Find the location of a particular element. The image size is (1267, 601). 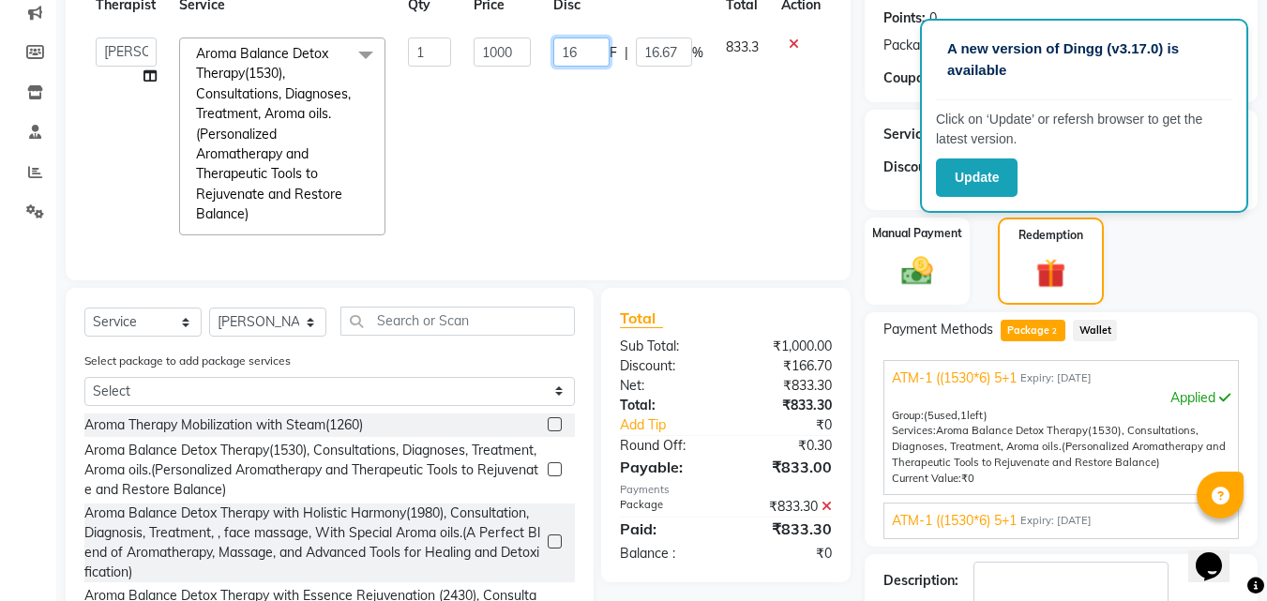

div: Service Total: is located at coordinates (926, 134).